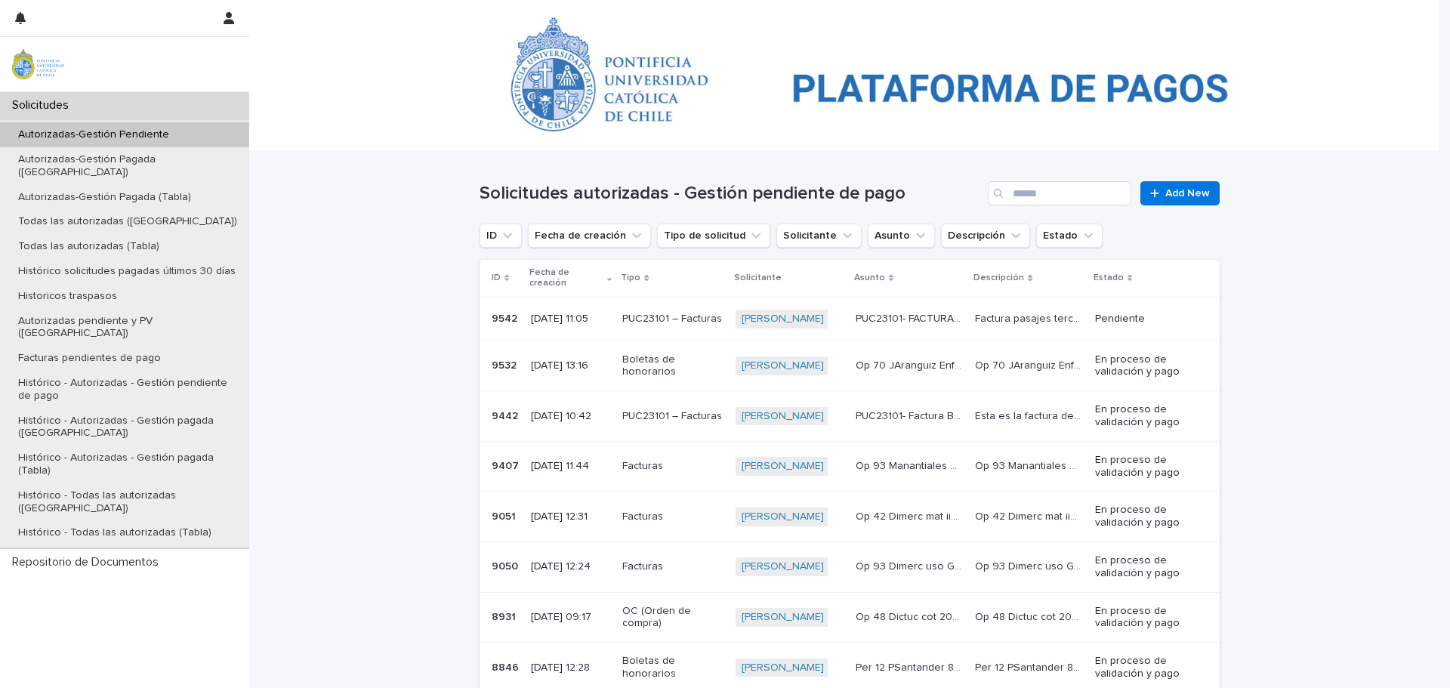  Describe the element at coordinates (38, 64) in the screenshot. I see `img: iqsleoUpQLaG7yz5l0jK` at that location.